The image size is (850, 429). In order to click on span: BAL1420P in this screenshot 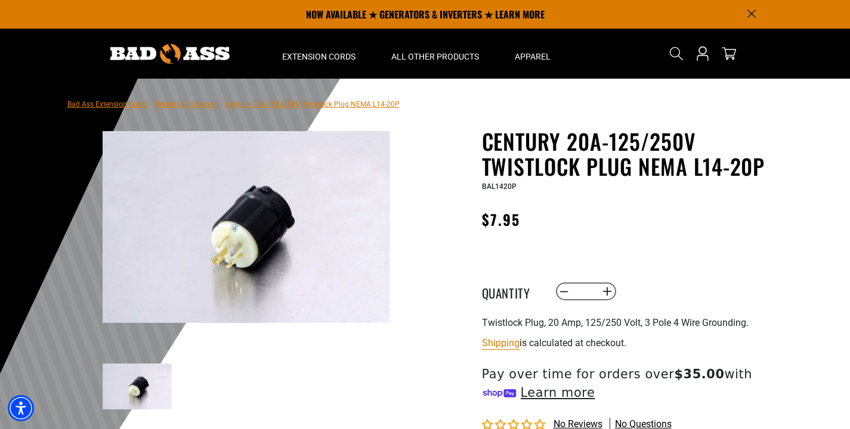, I will do `click(499, 187)`.